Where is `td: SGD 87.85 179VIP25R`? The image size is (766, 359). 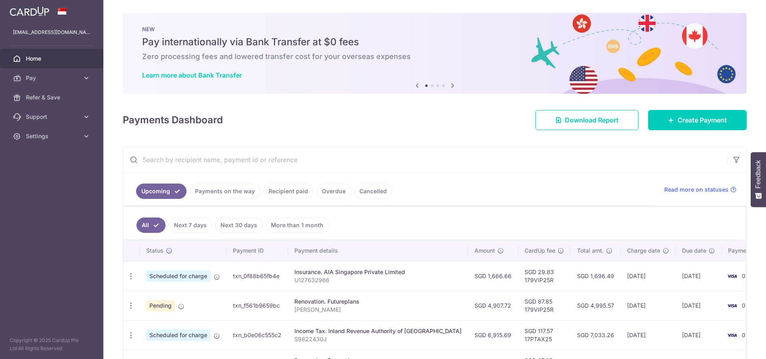
td: SGD 87.85 179VIP25R is located at coordinates (544, 305).